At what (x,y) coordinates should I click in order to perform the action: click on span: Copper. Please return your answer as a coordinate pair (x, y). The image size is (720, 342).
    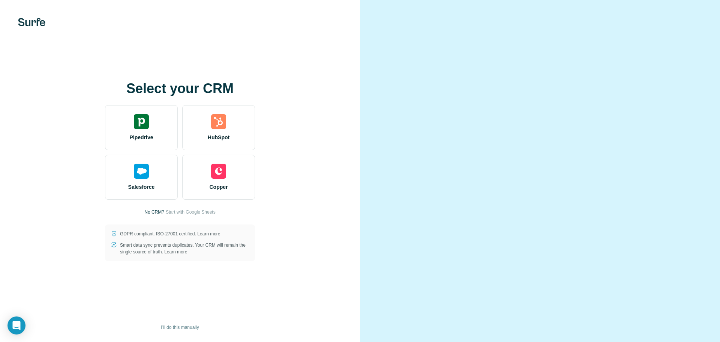
    Looking at the image, I should click on (219, 187).